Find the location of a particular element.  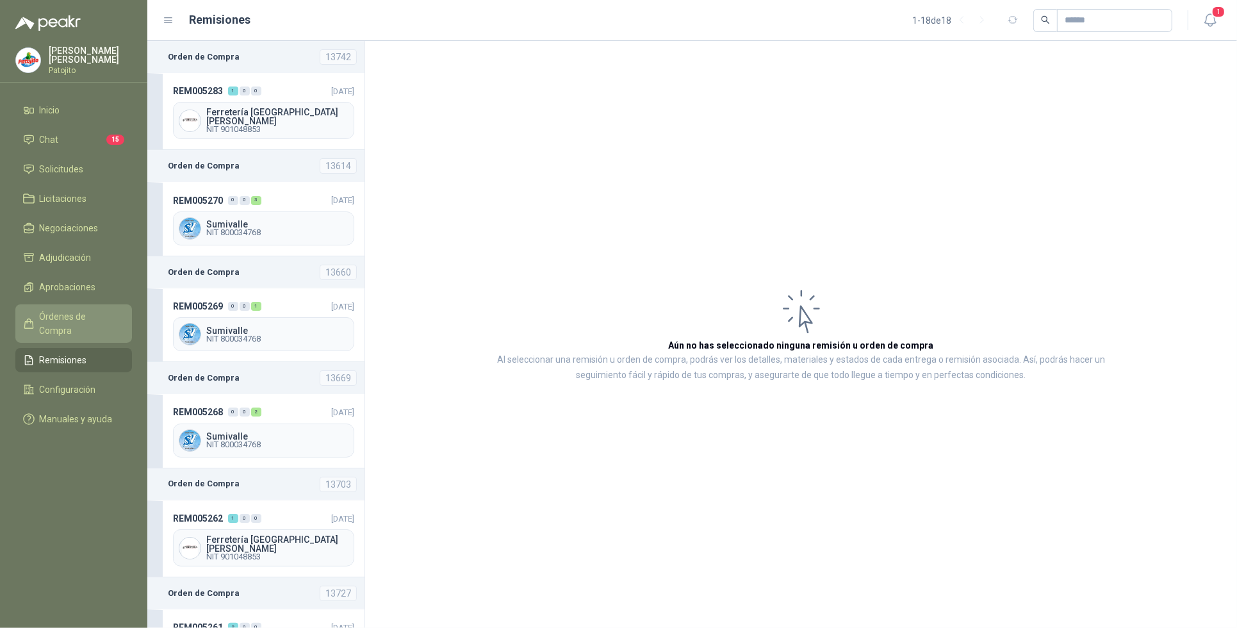

div: 2 is located at coordinates (256, 412).